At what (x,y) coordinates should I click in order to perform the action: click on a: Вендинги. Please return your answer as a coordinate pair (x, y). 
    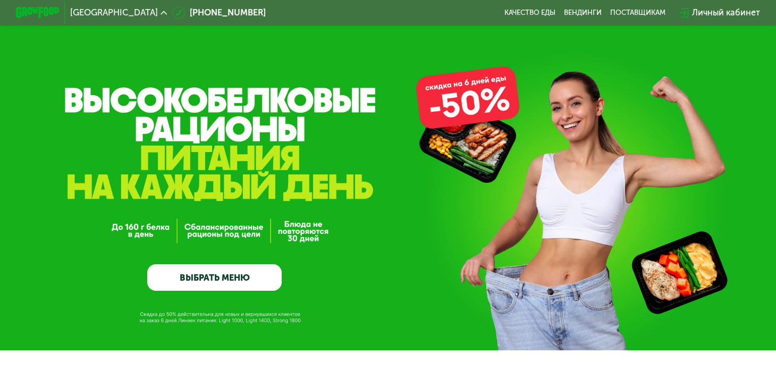
    Looking at the image, I should click on (583, 13).